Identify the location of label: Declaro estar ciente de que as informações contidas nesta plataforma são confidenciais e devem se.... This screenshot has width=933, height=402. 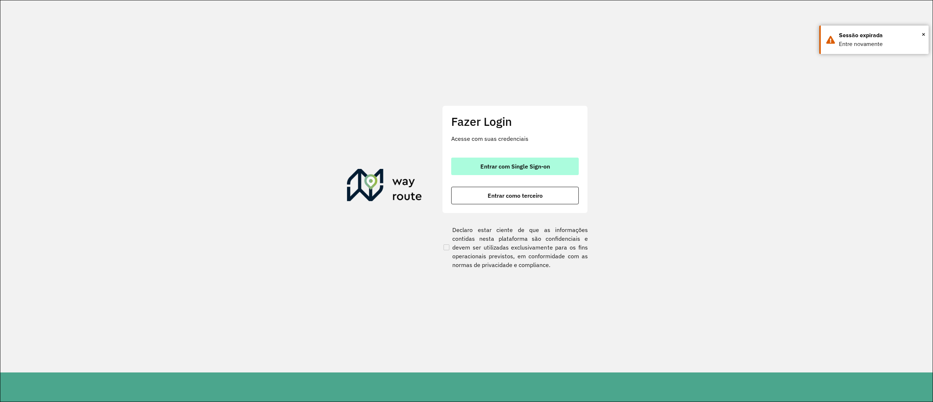
(515, 247).